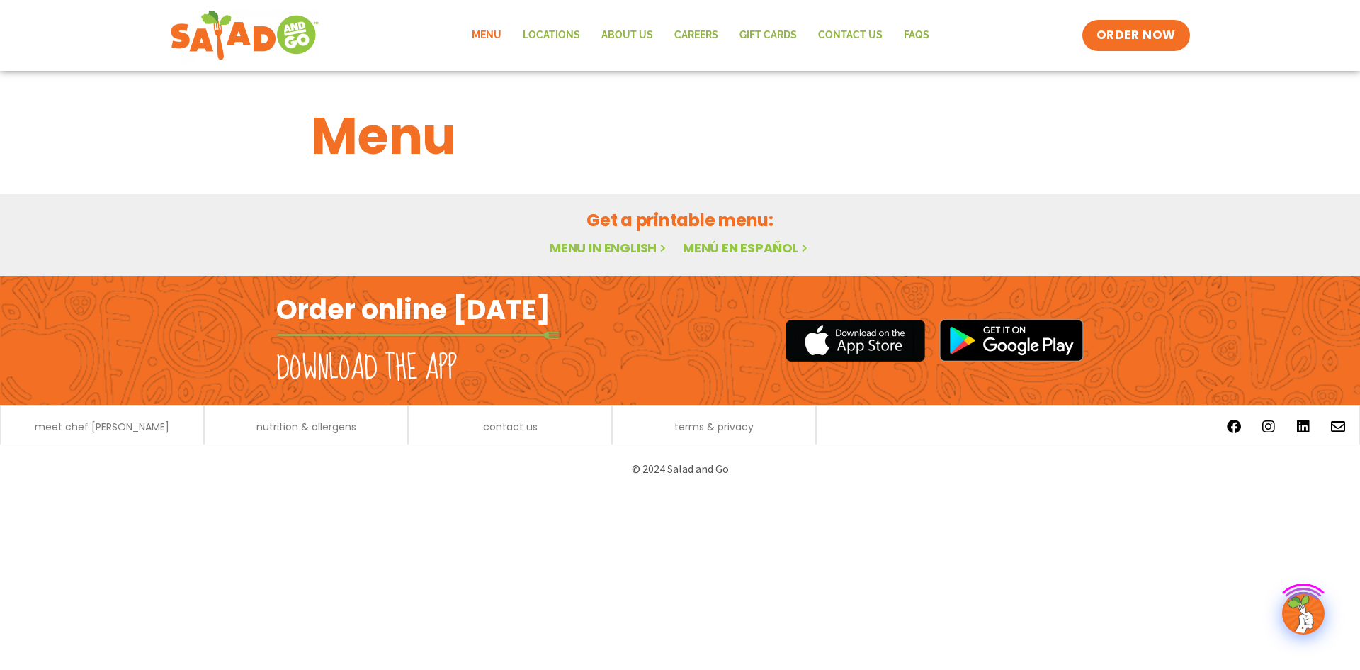  I want to click on a: ORDER NOW, so click(1137, 35).